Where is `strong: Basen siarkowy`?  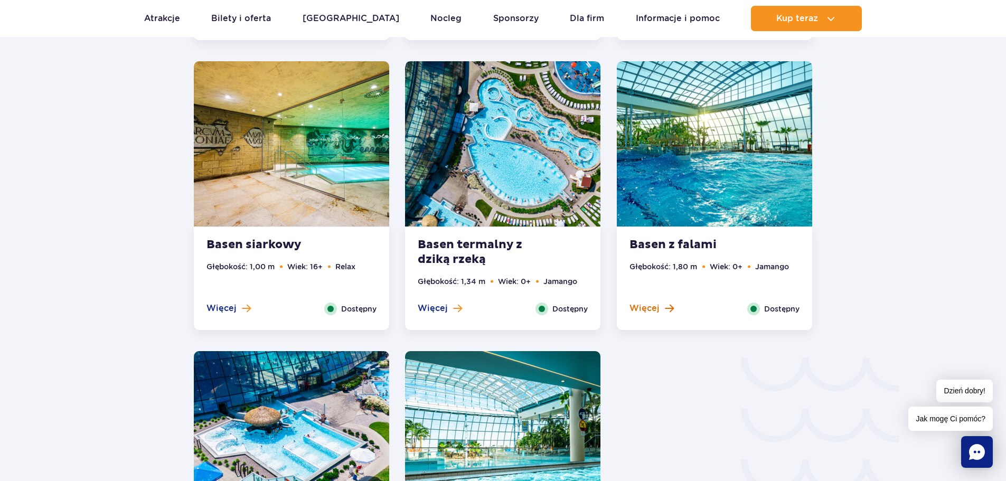
strong: Basen siarkowy is located at coordinates (270, 245).